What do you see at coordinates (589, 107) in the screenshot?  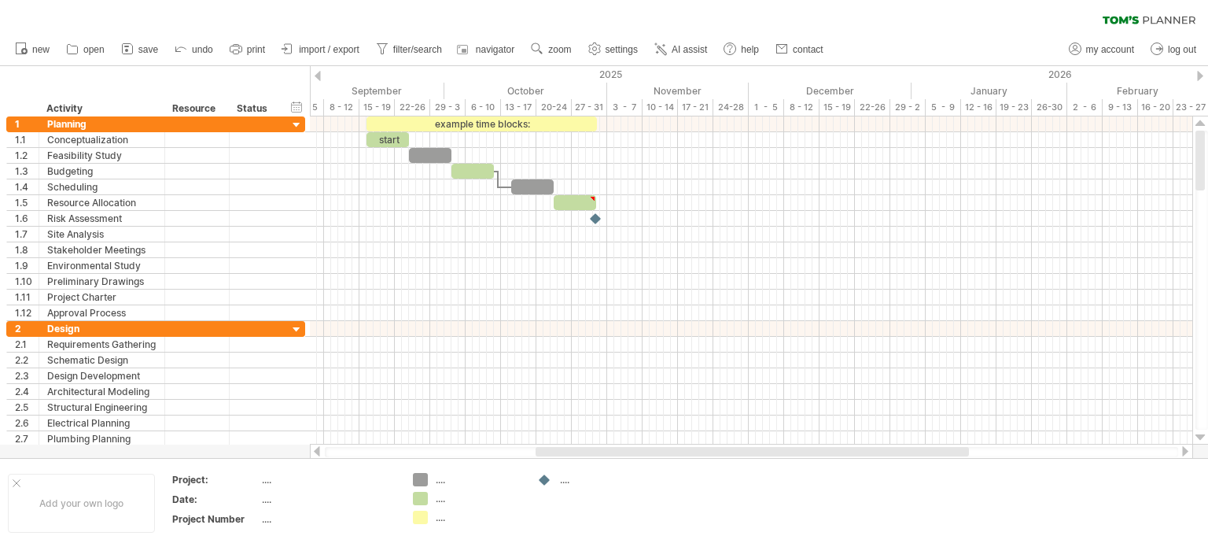 I see `div: 27 - 31` at bounding box center [589, 107].